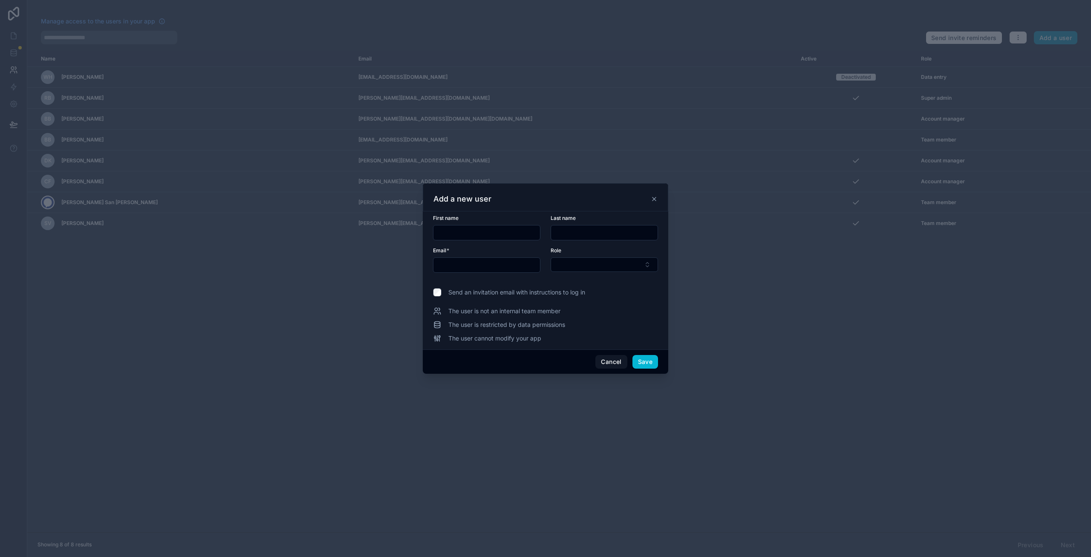 This screenshot has height=557, width=1091. What do you see at coordinates (437, 292) in the screenshot?
I see `input: Send an invitation email with instructions to log in` at bounding box center [437, 292].